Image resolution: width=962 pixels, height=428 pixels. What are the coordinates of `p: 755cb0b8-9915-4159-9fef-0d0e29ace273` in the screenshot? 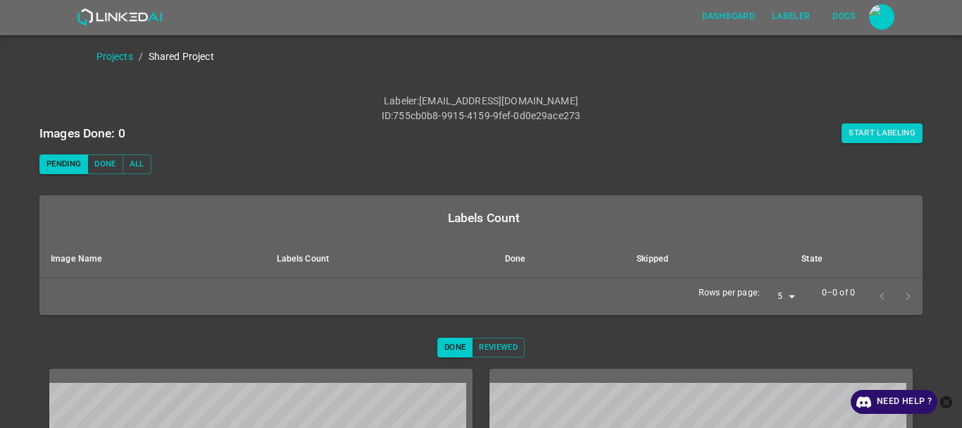 It's located at (487, 116).